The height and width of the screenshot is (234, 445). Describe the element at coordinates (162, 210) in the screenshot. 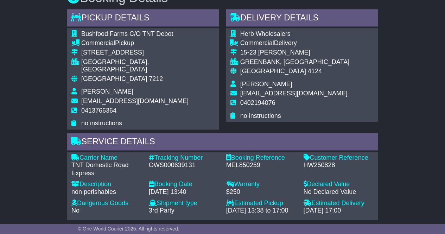

I see `span: 3rd Party` at that location.